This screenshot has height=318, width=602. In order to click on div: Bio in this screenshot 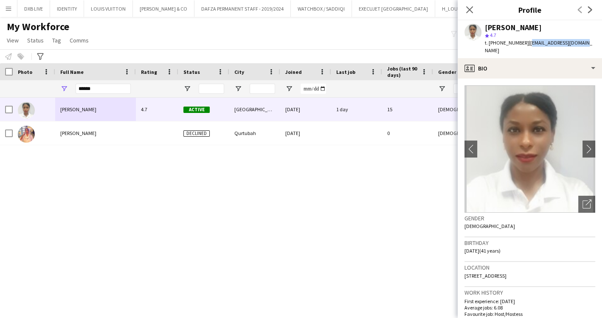, I will do `click(530, 68)`.